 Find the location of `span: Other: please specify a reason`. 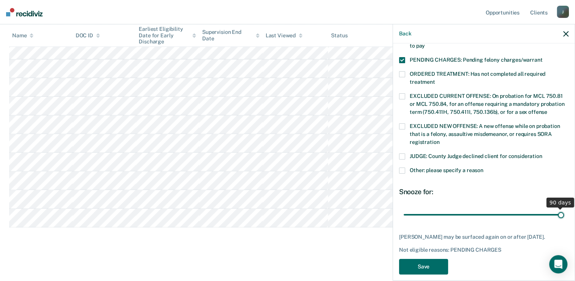

span: Other: please specify a reason is located at coordinates (447, 170).